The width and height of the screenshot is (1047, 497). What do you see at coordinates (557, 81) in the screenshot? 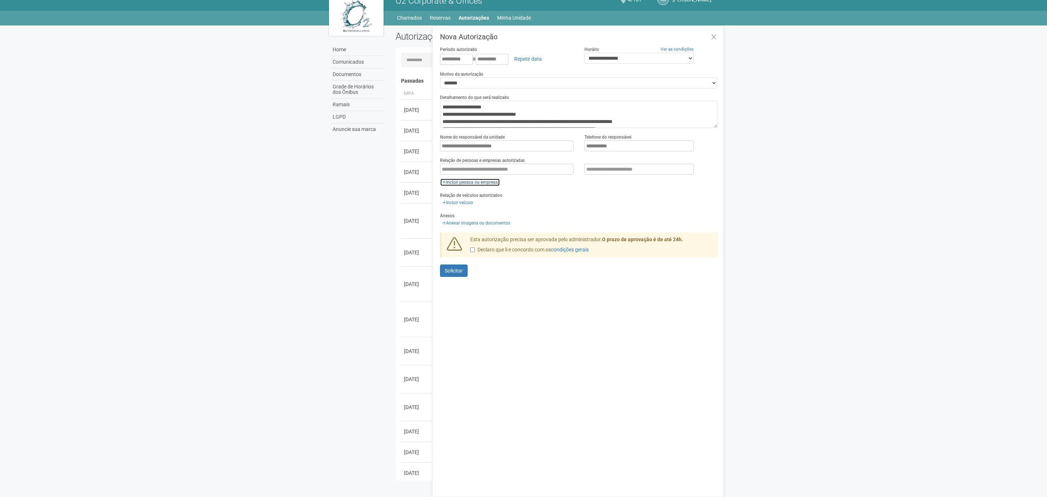
I see `h4: Passadas` at bounding box center [557, 81].